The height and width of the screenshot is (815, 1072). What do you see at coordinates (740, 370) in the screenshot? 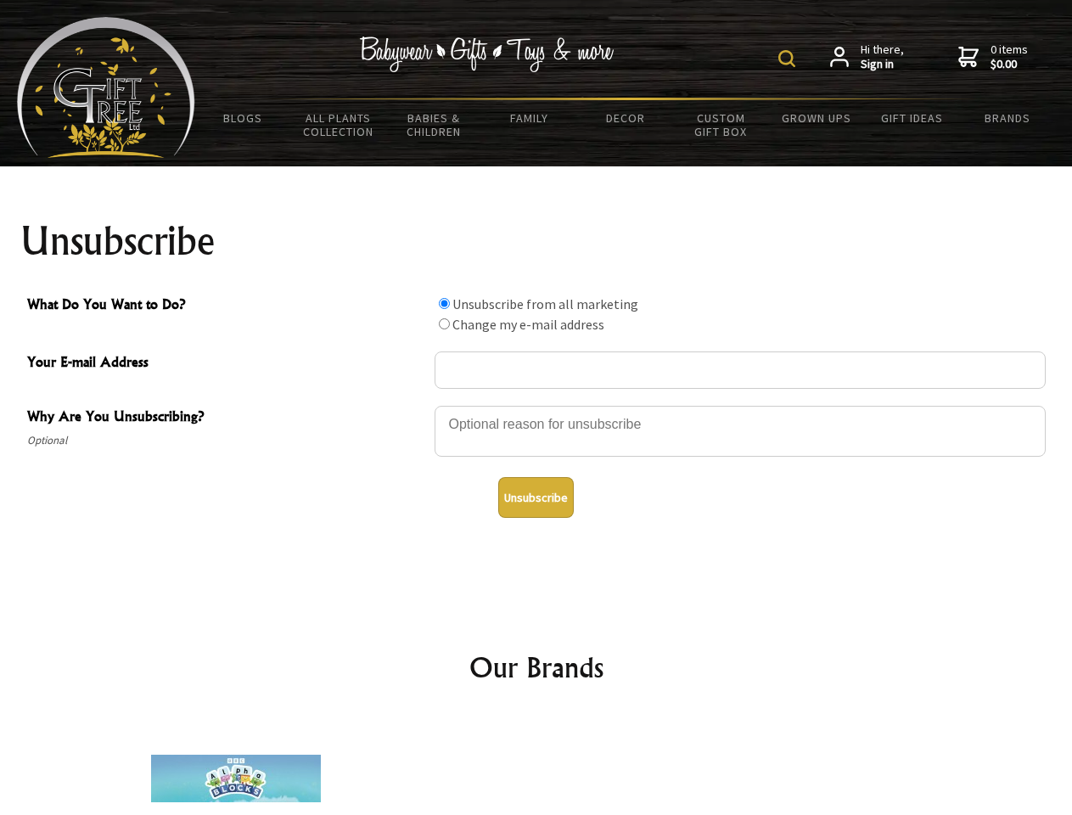
I see `input: Your E-mail Address` at bounding box center [740, 370].